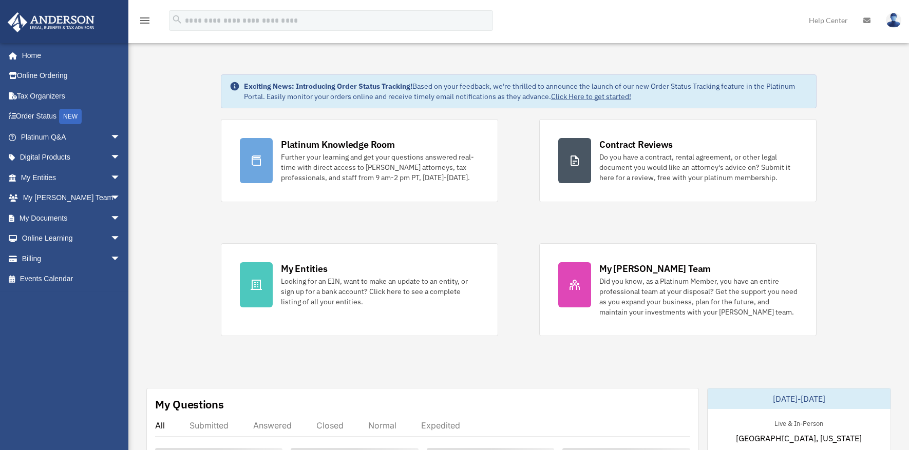 The height and width of the screenshot is (450, 909). I want to click on a: Online Ordering, so click(71, 76).